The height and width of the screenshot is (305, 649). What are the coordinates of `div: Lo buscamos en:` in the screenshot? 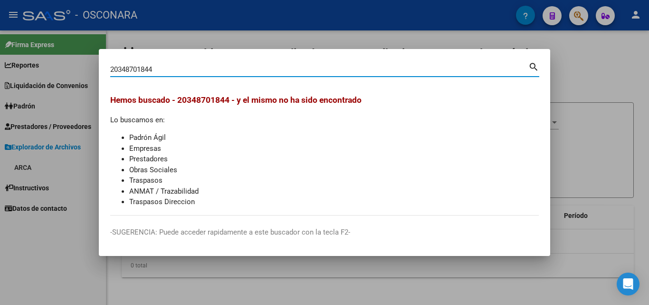 It's located at (325, 150).